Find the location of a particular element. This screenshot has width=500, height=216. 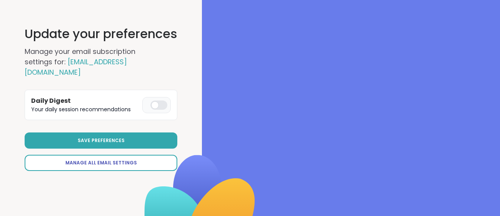

span: Manage All Email Settings is located at coordinates (101, 163).